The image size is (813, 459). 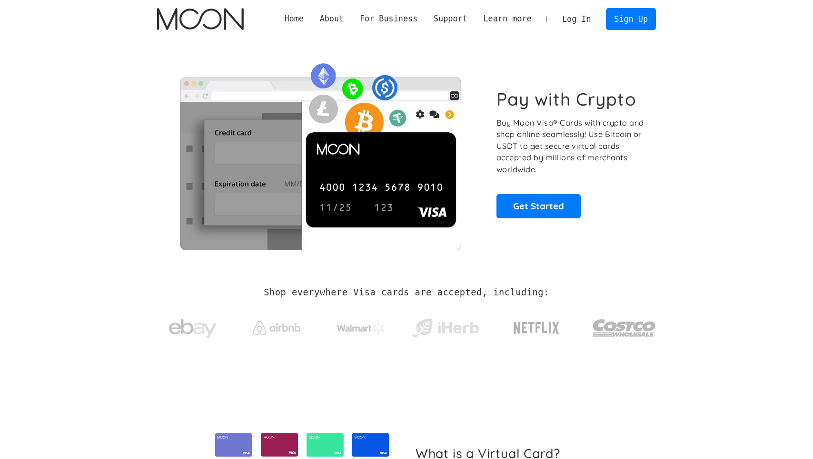 I want to click on p: Buy Moon Visa® Cards with crypto and shop online seamlessly! Use Bitcoin or USDT to get secure vi..., so click(x=571, y=146).